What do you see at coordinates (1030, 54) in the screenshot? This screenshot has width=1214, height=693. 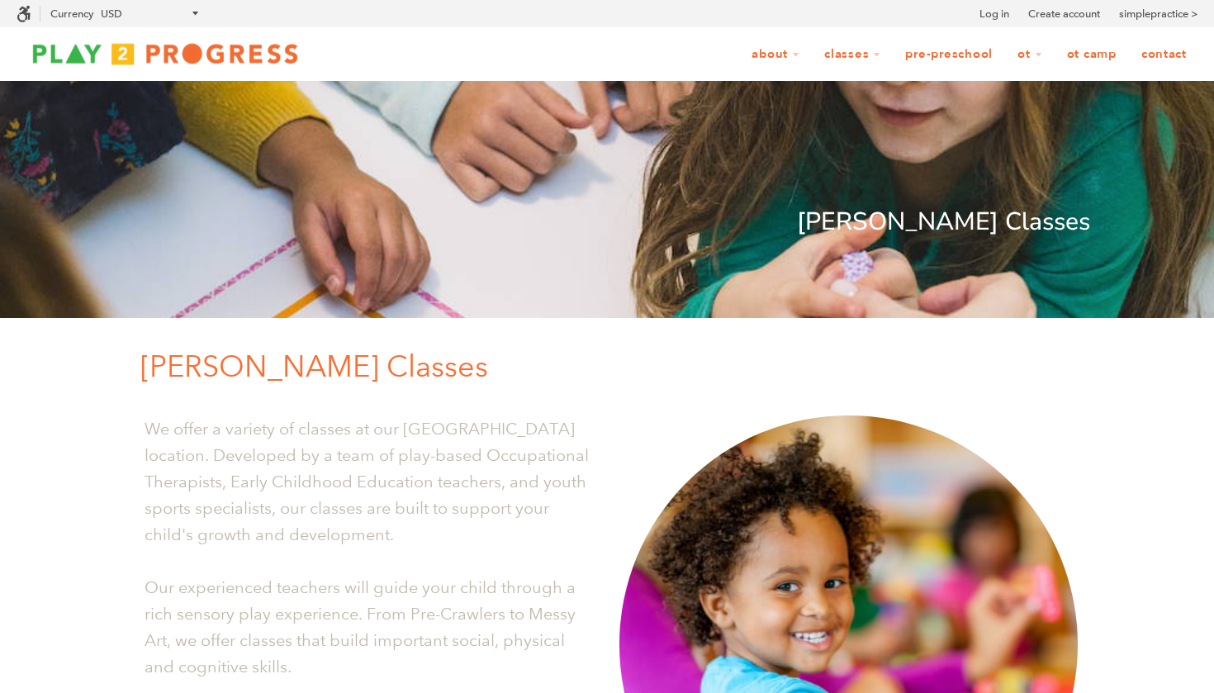 I see `a: OT` at bounding box center [1030, 54].